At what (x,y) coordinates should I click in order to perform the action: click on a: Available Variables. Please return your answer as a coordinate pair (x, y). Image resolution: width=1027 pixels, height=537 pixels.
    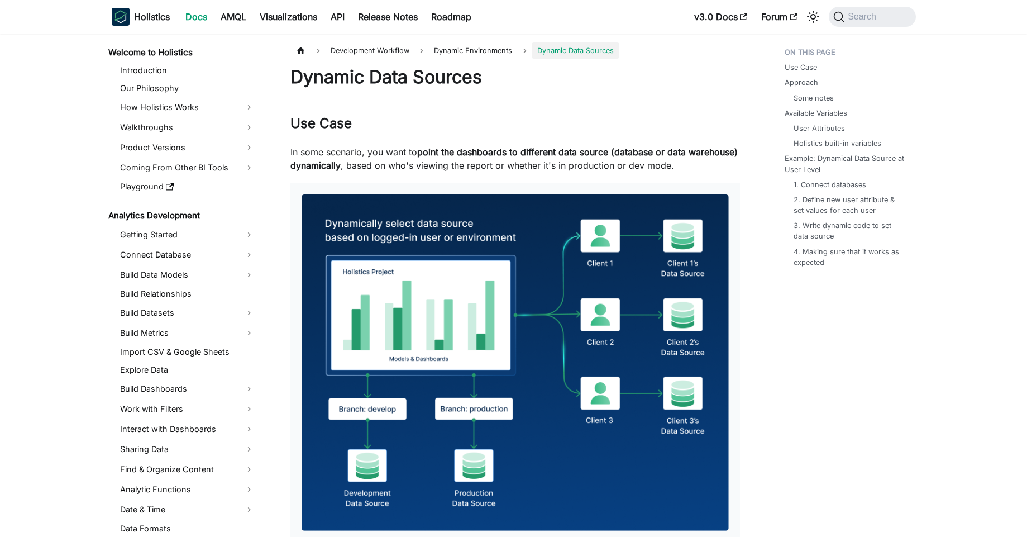
    Looking at the image, I should click on (816, 113).